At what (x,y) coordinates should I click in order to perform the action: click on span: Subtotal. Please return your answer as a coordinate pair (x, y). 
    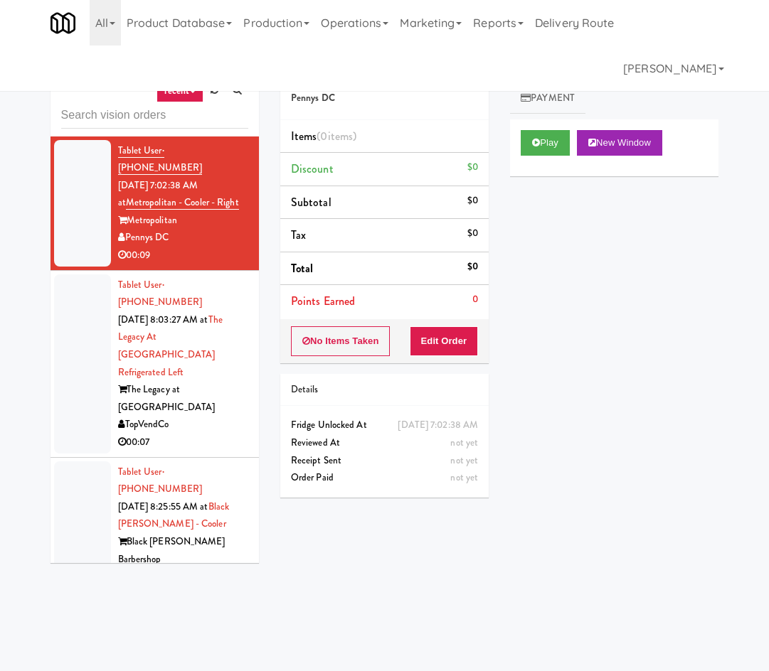
    Looking at the image, I should click on (311, 202).